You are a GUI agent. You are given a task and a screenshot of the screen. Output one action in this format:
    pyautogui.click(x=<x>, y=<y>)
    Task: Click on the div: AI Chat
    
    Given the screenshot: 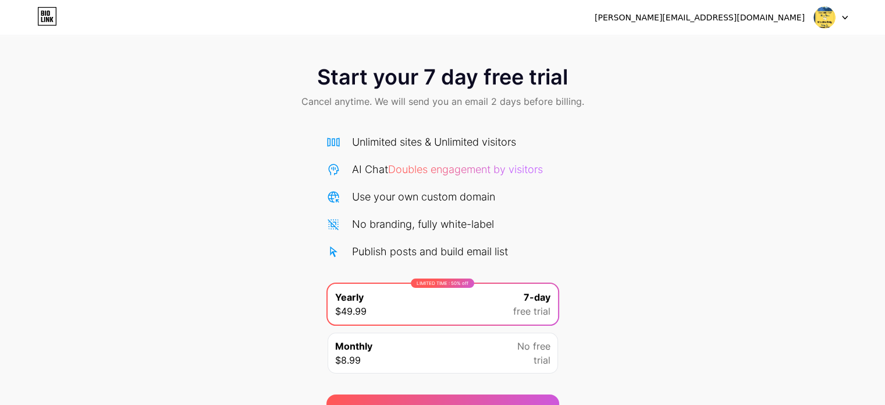 What is the action you would take?
    pyautogui.click(x=448, y=169)
    